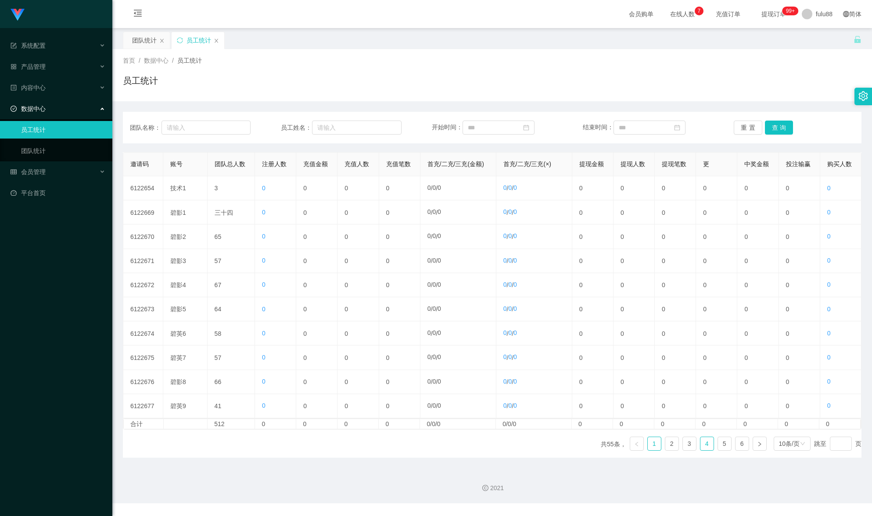 This screenshot has width=872, height=516. I want to click on font: 6, so click(742, 444).